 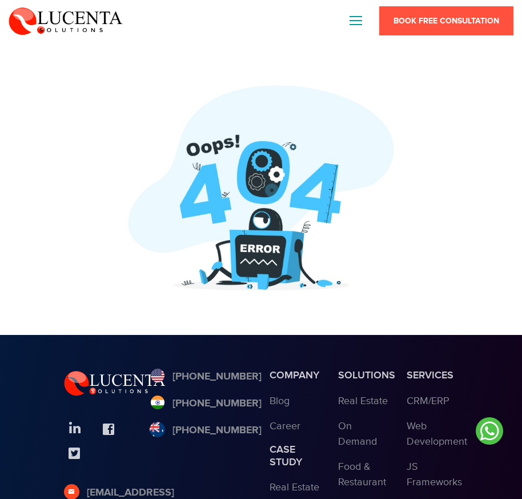 I want to click on a: Book Free Consultation, so click(x=446, y=21).